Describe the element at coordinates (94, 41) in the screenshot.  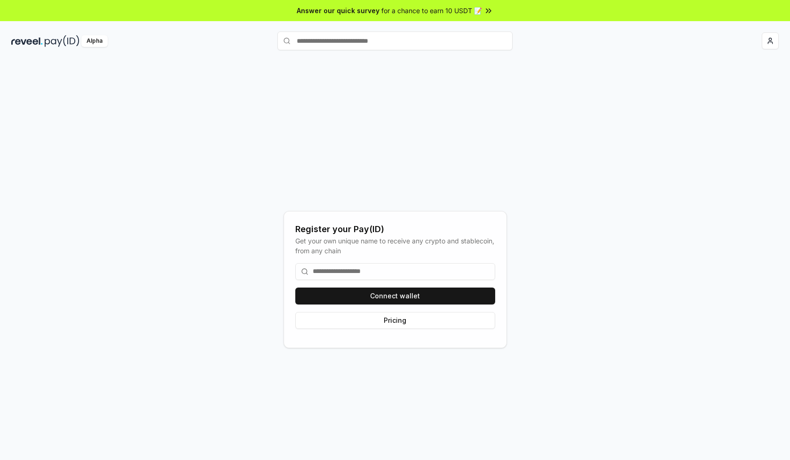
I see `div: Alpha` at that location.